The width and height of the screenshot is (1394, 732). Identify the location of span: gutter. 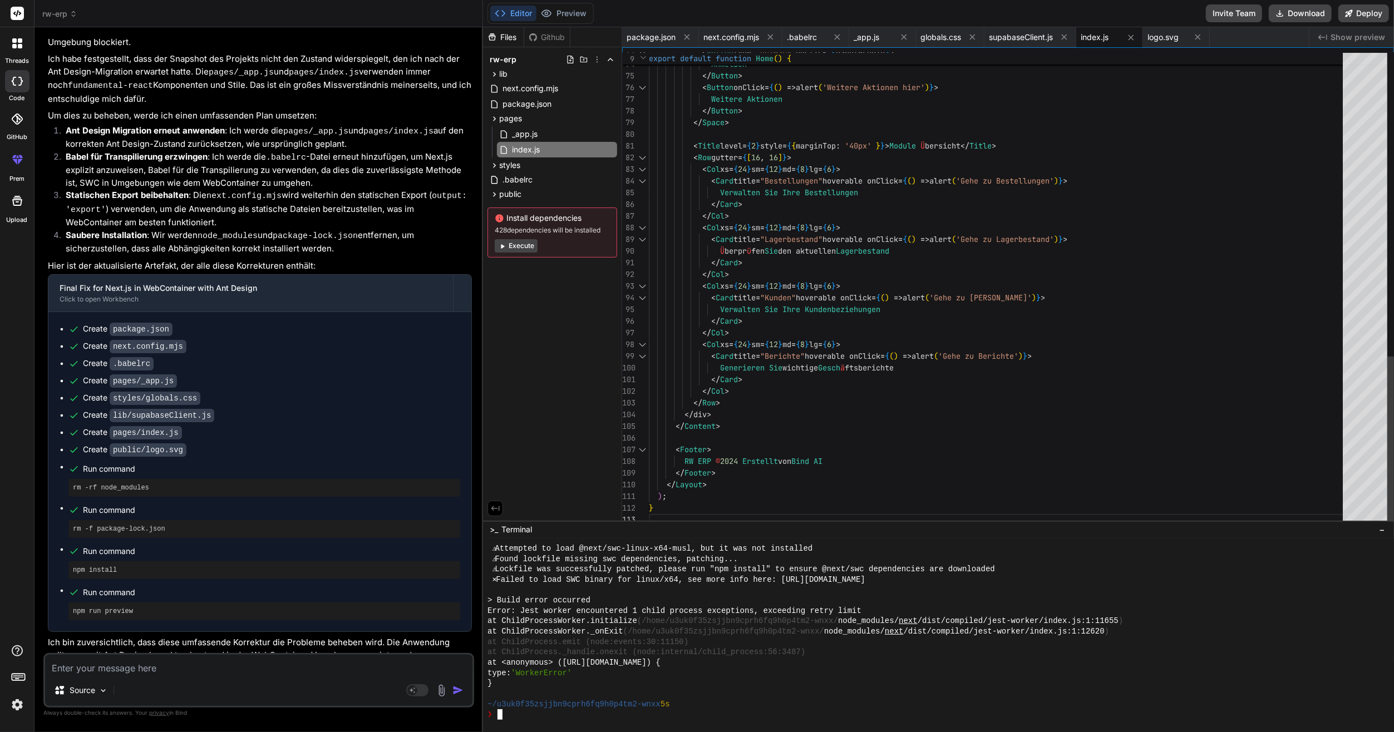
(724, 157).